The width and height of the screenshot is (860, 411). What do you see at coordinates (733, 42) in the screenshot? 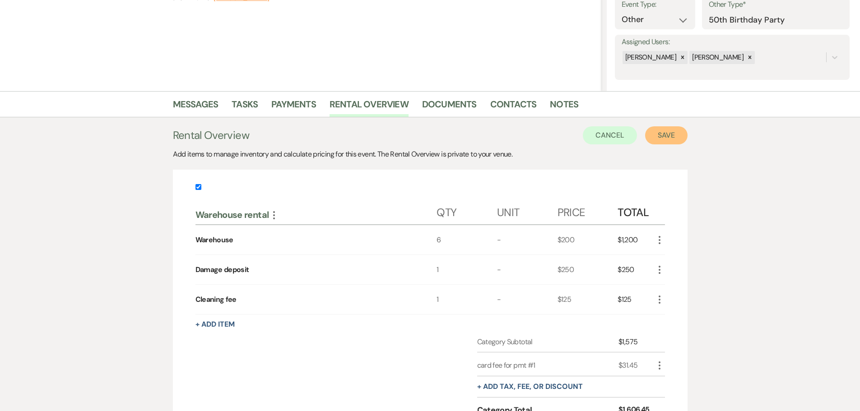
I see `label: Assigned Users:` at bounding box center [733, 42].